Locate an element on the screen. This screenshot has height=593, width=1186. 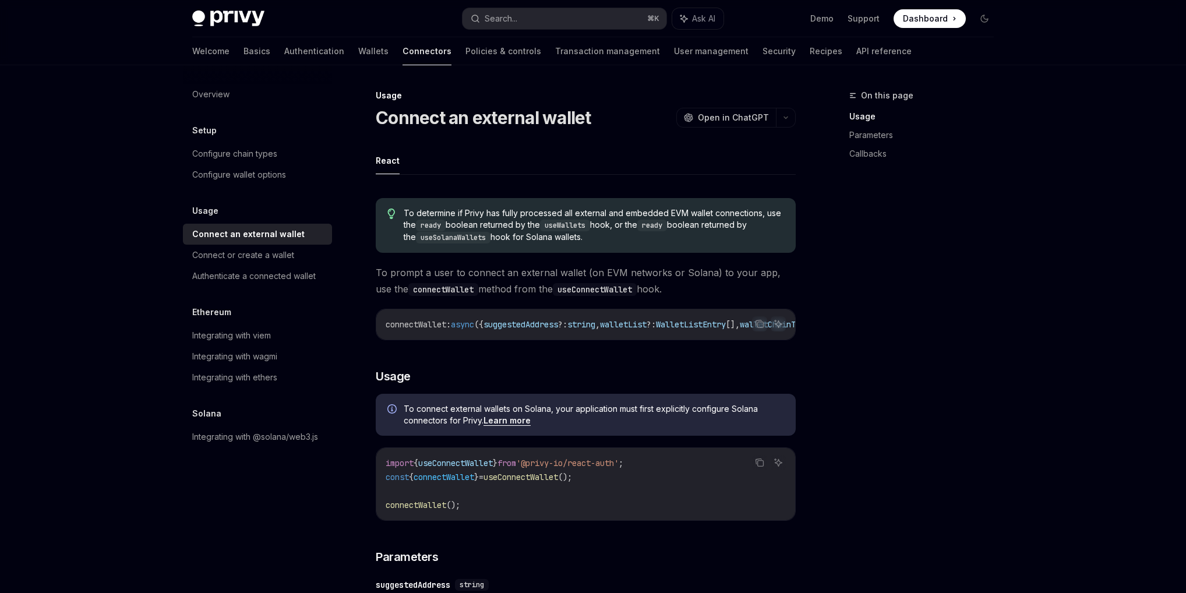
span: WalletListEntry is located at coordinates (691, 325).